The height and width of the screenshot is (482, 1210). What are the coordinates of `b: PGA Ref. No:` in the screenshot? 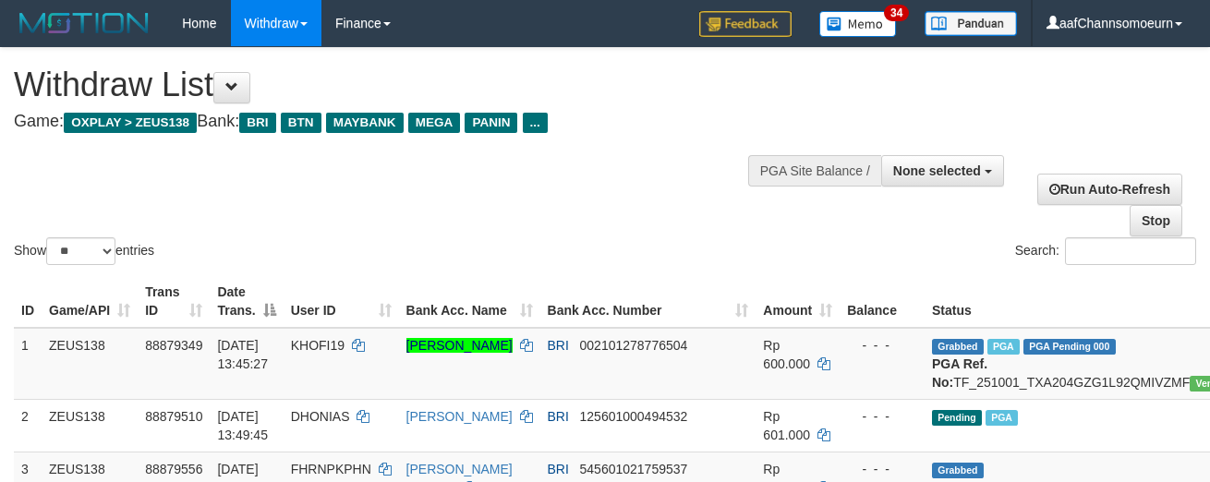 It's located at (960, 373).